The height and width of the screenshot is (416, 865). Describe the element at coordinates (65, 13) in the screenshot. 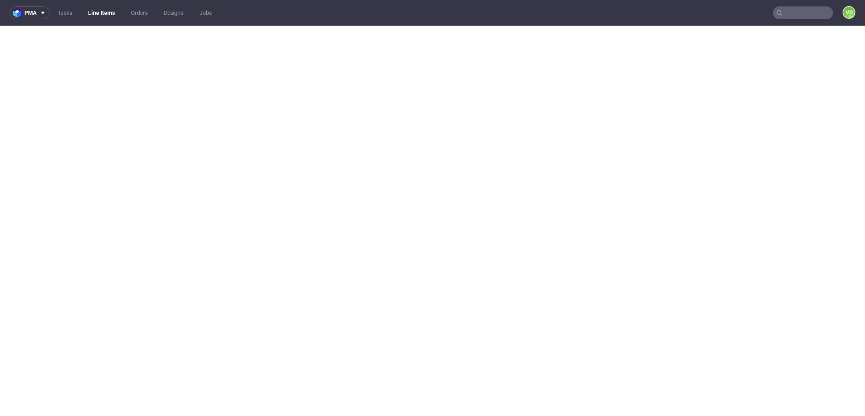

I see `a: Tasks` at that location.